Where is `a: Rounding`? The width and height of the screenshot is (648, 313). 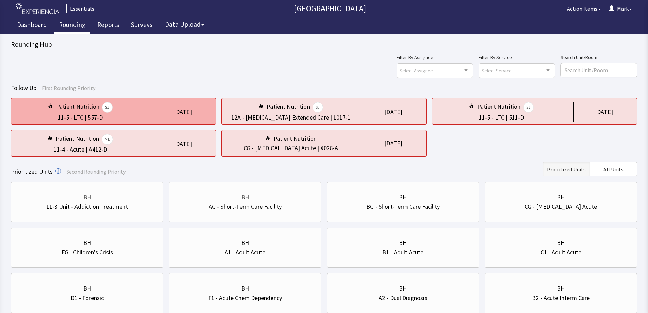 a: Rounding is located at coordinates (72, 26).